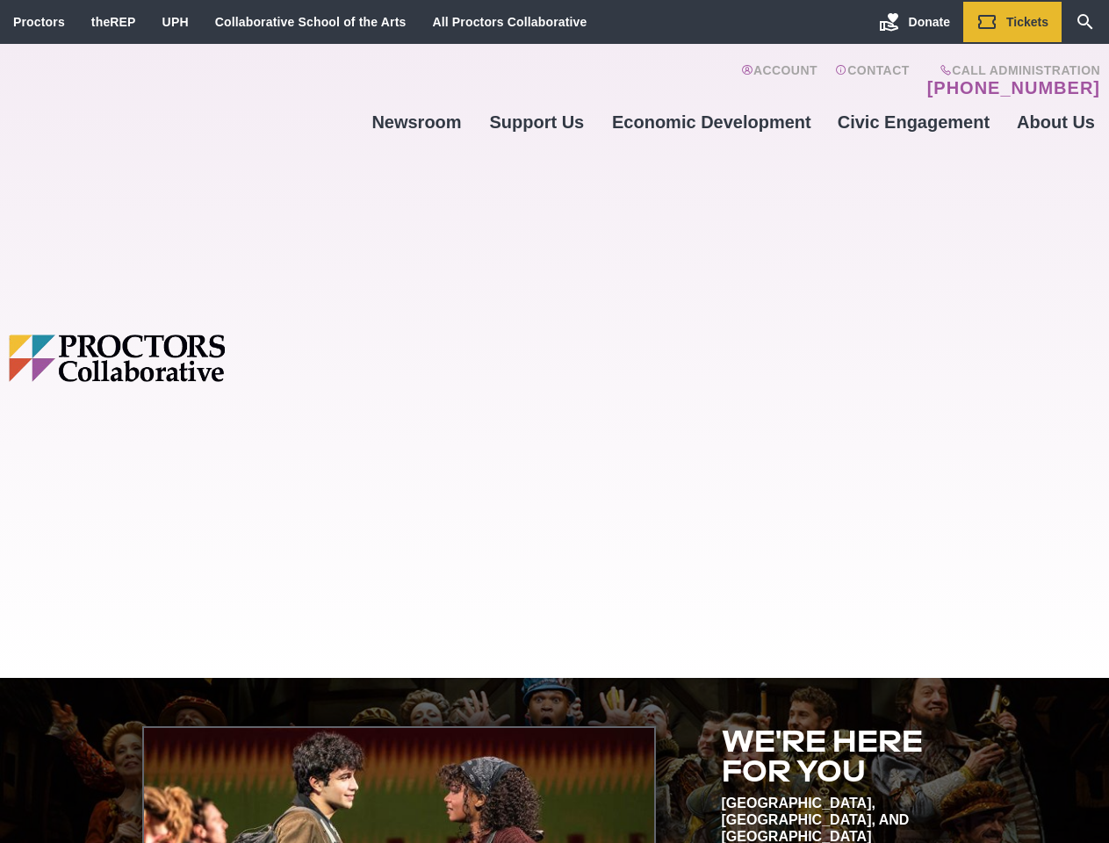 This screenshot has width=1109, height=843. I want to click on a: UPH, so click(176, 22).